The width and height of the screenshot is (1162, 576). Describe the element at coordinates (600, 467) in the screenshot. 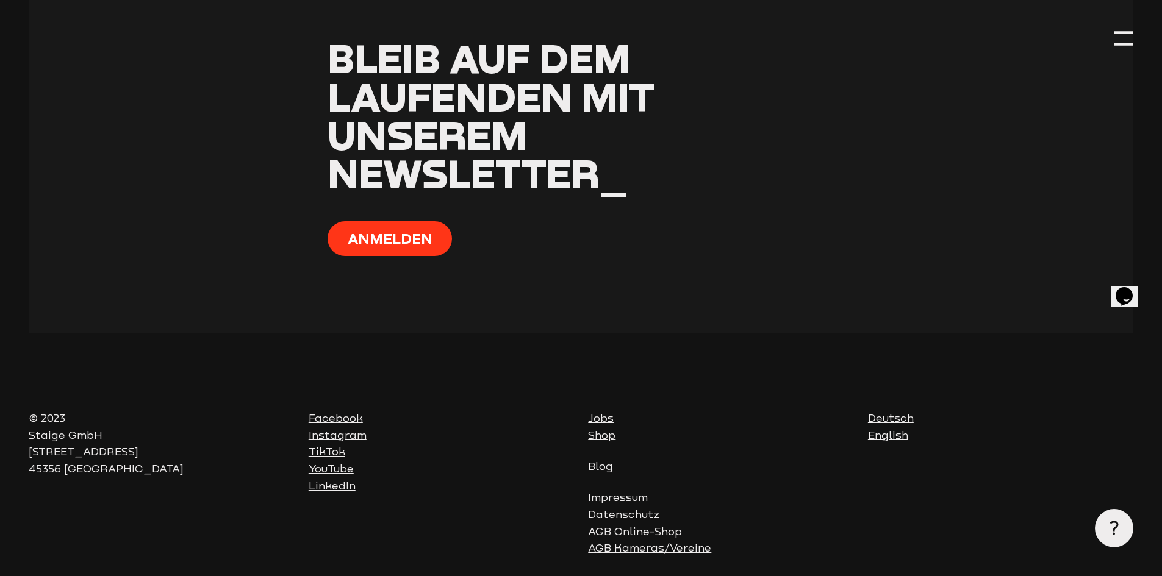

I see `a: Blog` at that location.